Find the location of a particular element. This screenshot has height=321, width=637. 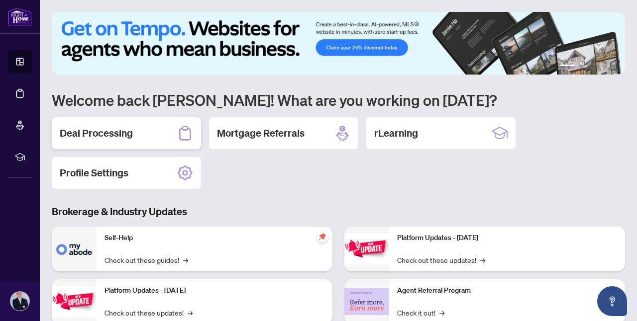

button: 5 is located at coordinates (605, 67).